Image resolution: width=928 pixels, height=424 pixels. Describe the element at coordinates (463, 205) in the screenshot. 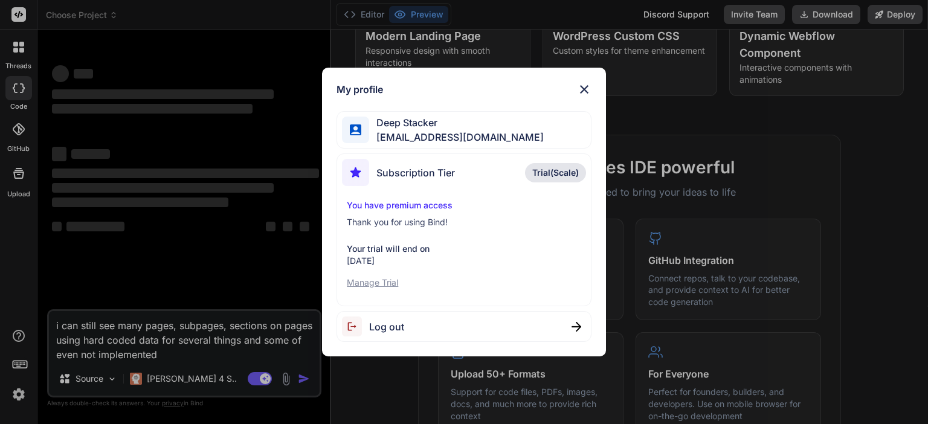

I see `p: You have premium access` at that location.